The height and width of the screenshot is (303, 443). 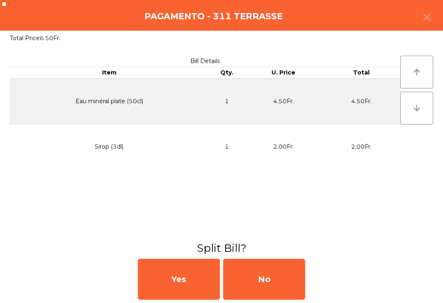 What do you see at coordinates (417, 72) in the screenshot?
I see `button: arrow_upward` at bounding box center [417, 72].